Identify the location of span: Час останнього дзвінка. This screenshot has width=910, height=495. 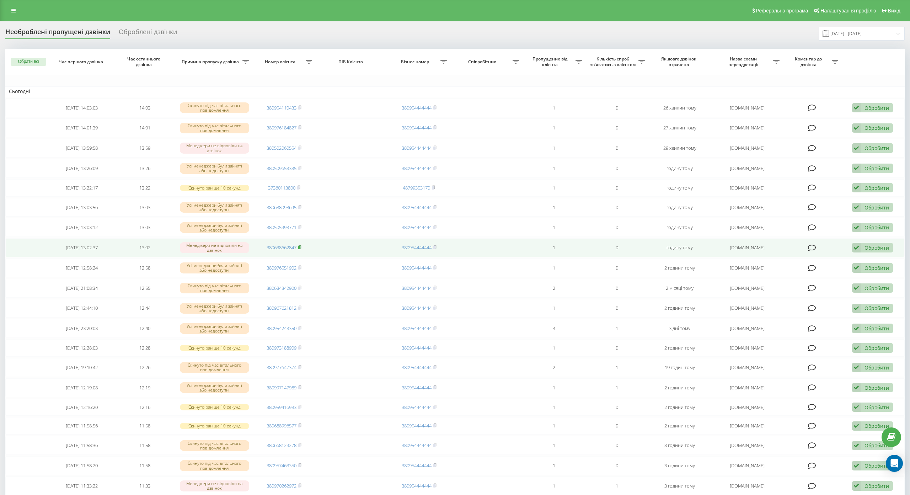
(144, 61).